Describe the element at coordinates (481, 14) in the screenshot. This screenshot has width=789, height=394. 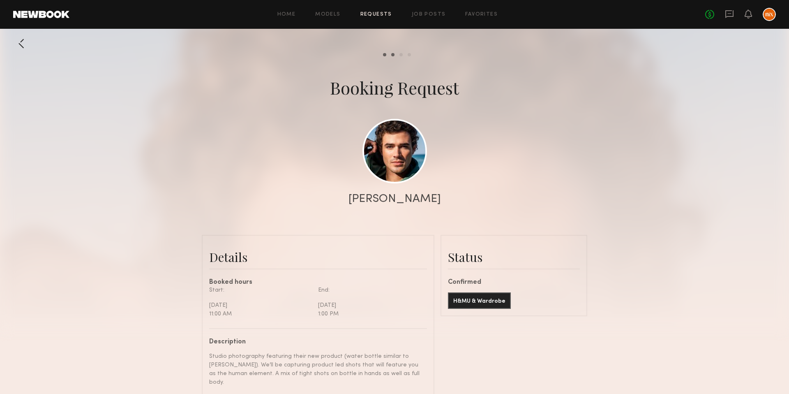
I see `a: Favorites` at that location.